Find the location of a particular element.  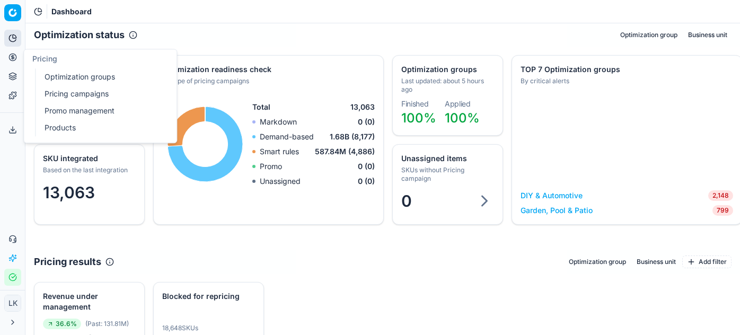

a: DIY & Automotive is located at coordinates (551, 196).